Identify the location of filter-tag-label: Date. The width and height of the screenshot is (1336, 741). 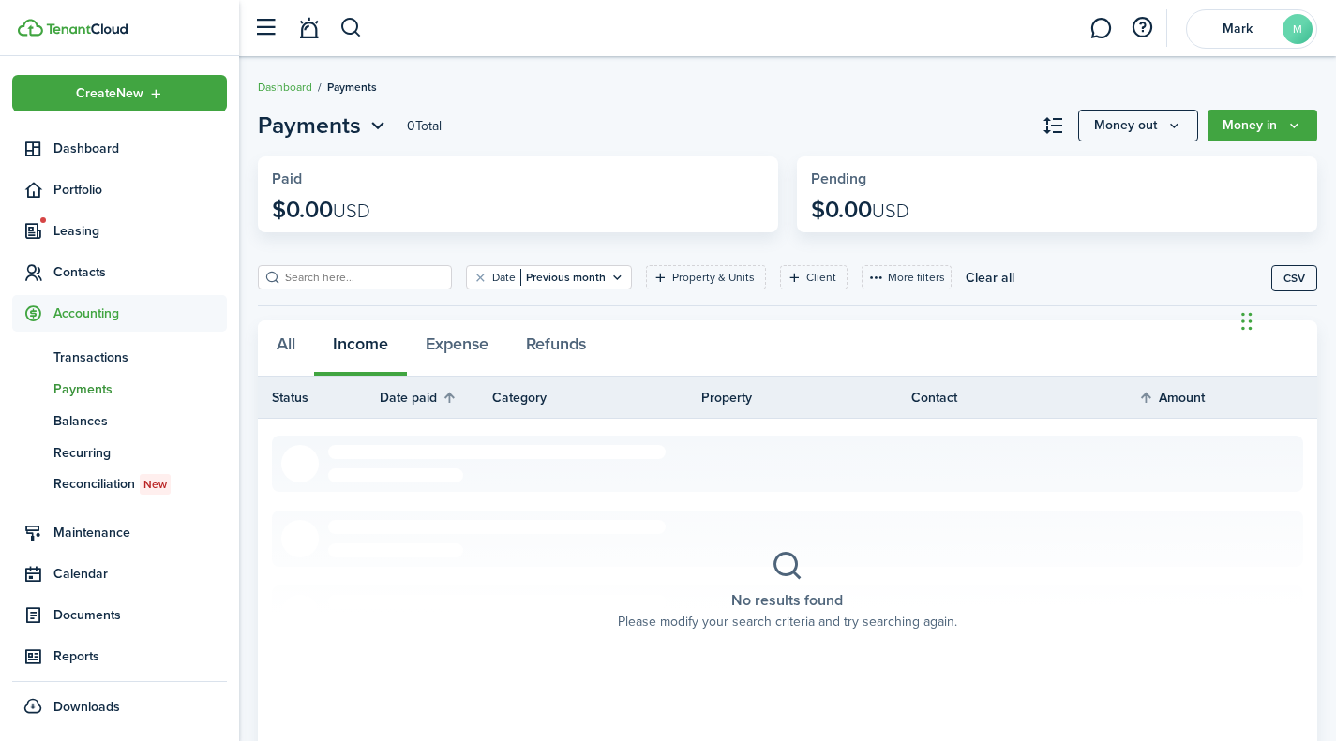
(503, 277).